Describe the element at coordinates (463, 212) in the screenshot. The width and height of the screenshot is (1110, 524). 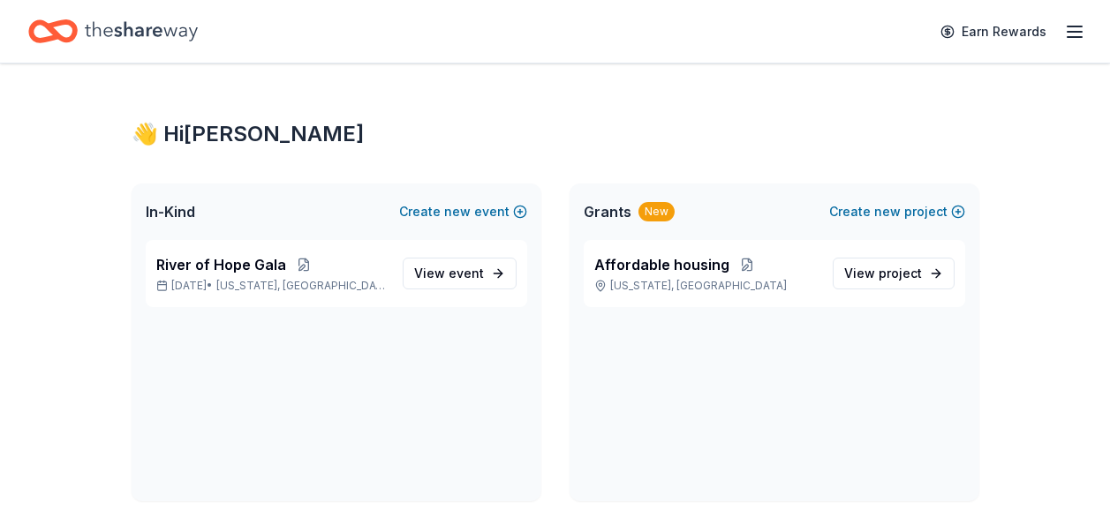
I see `button: Createnewevent` at that location.